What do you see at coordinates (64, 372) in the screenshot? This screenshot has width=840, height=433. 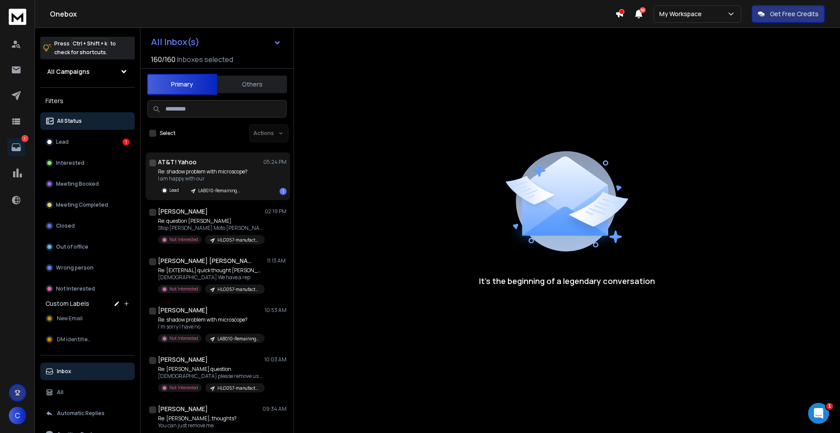 I see `p: Inbox` at bounding box center [64, 372].